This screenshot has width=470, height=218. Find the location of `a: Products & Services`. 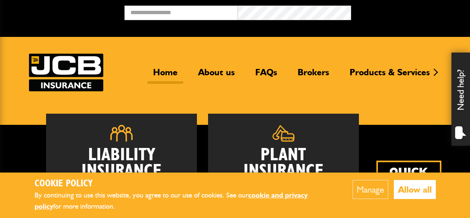

a: Products & Services is located at coordinates (390, 75).